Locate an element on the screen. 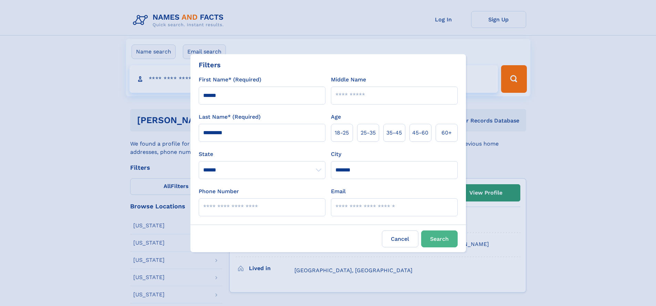 This screenshot has height=306, width=656. label: City is located at coordinates (336, 154).